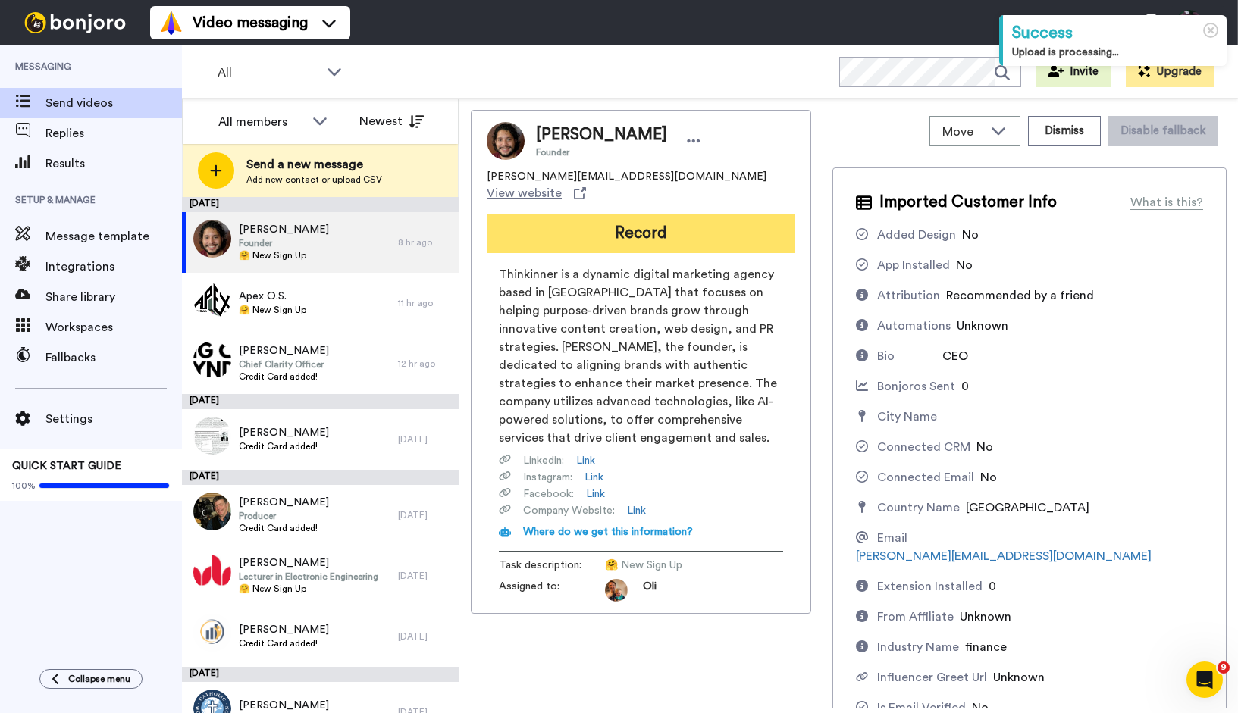 The image size is (1238, 713). I want to click on div: 11 hr ago, so click(424, 303).